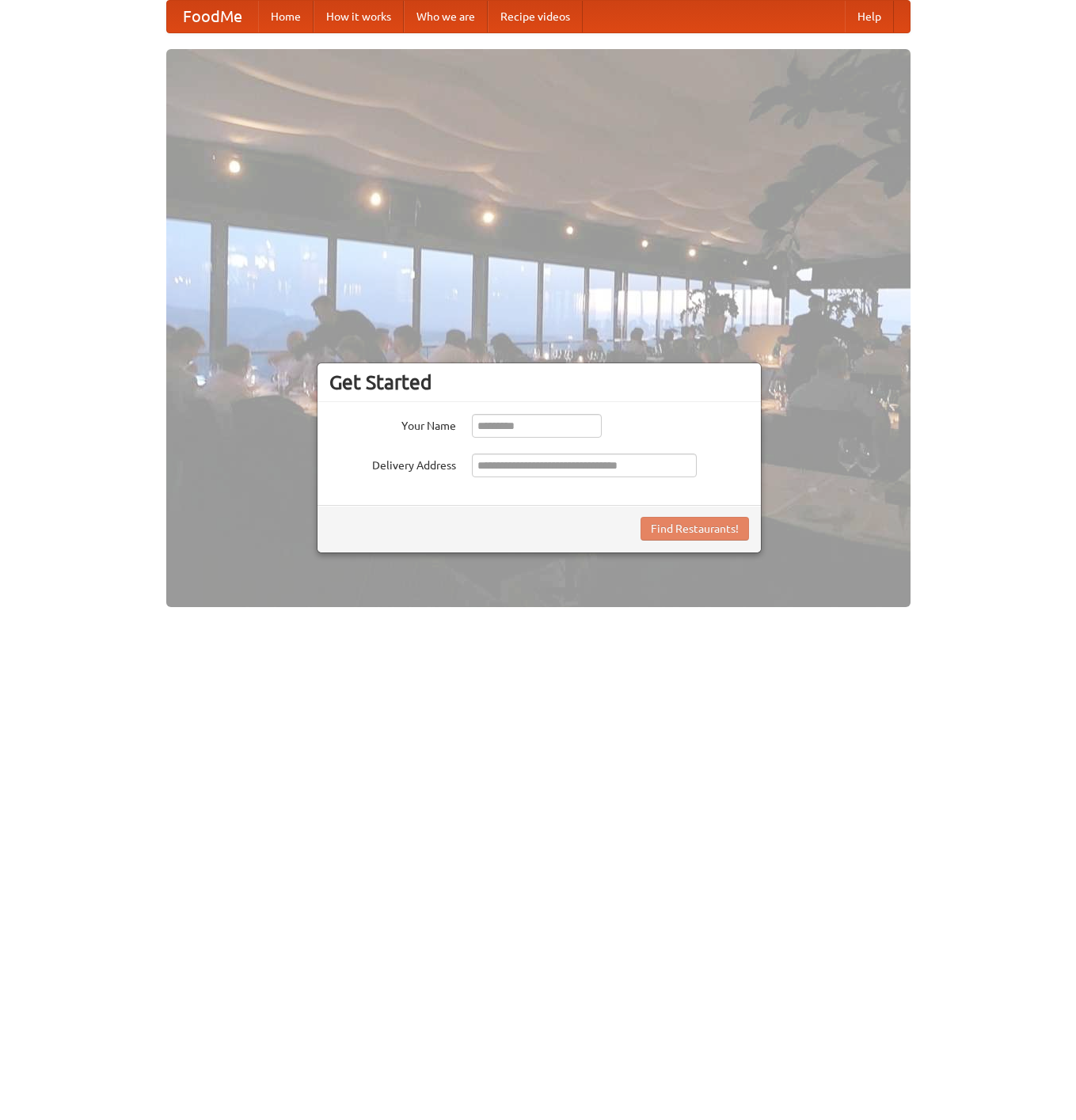  Describe the element at coordinates (540, 382) in the screenshot. I see `h3: Get Started` at that location.